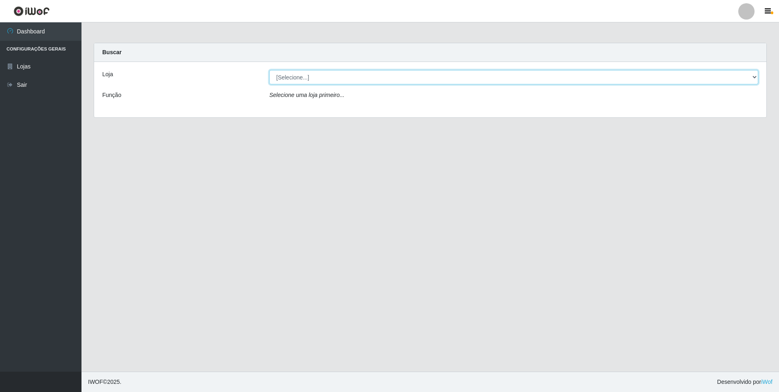 Image resolution: width=779 pixels, height=392 pixels. I want to click on span: Desenvolvido por, so click(745, 382).